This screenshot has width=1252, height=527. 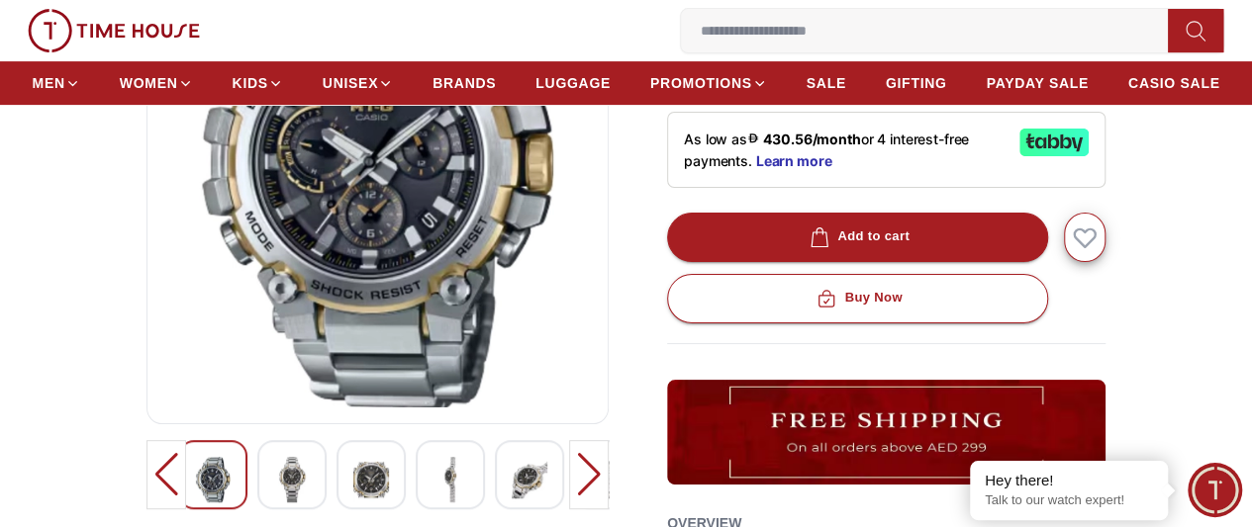 I want to click on a: MEN, so click(x=56, y=83).